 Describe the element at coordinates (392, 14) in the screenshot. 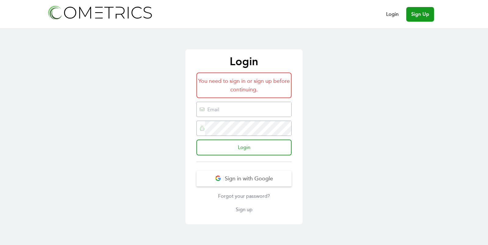

I see `a: Login` at that location.